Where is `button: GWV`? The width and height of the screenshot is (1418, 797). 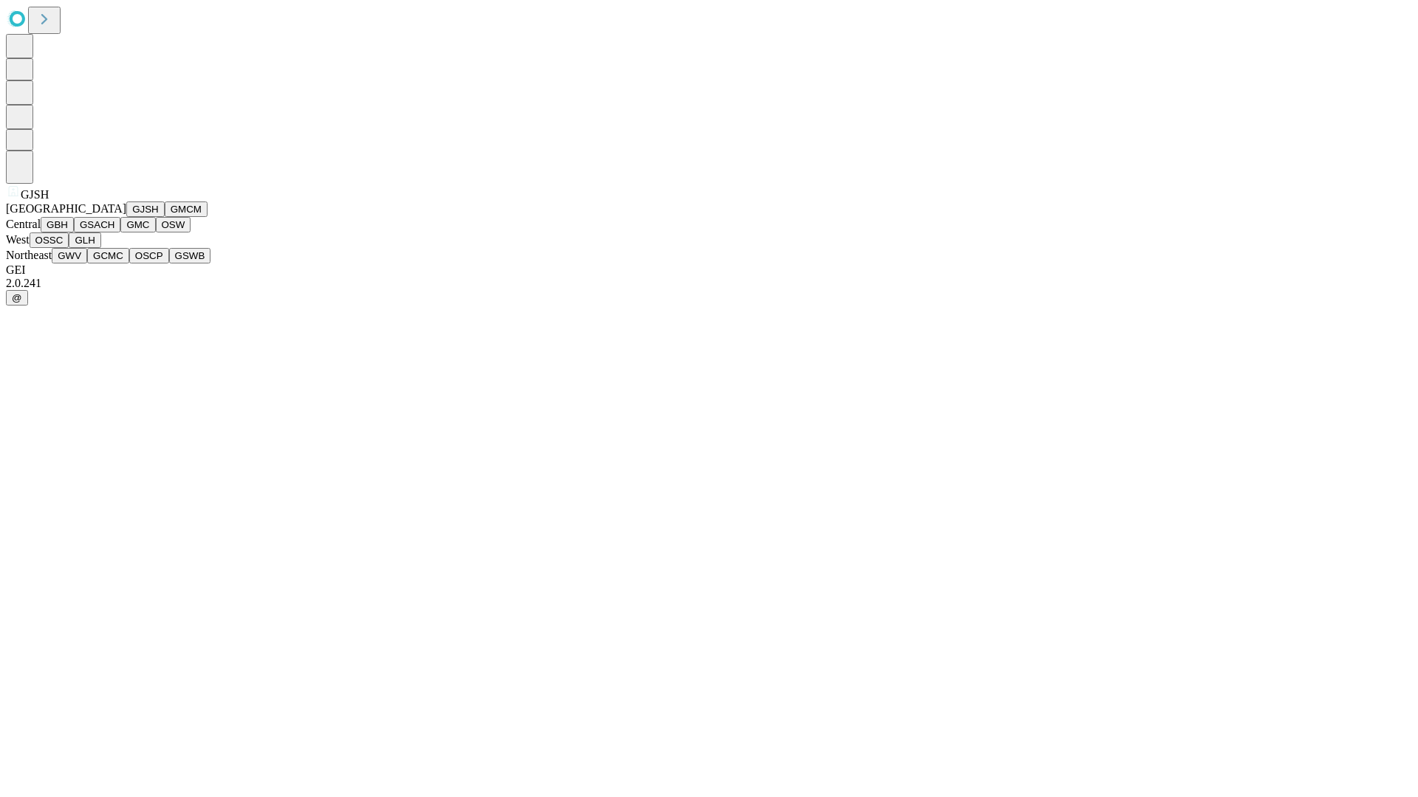 button: GWV is located at coordinates (69, 255).